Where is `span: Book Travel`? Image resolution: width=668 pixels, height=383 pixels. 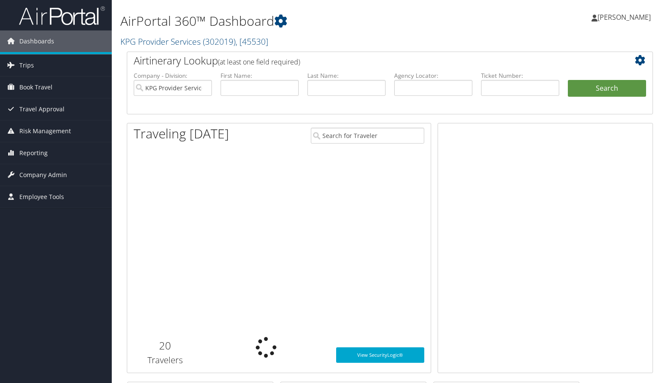
span: Book Travel is located at coordinates (36, 87).